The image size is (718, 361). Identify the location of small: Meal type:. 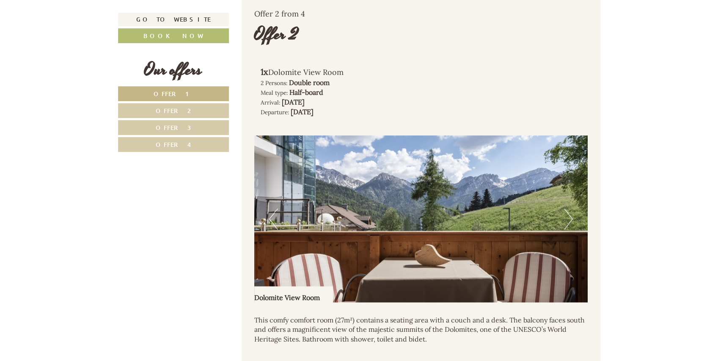
(274, 92).